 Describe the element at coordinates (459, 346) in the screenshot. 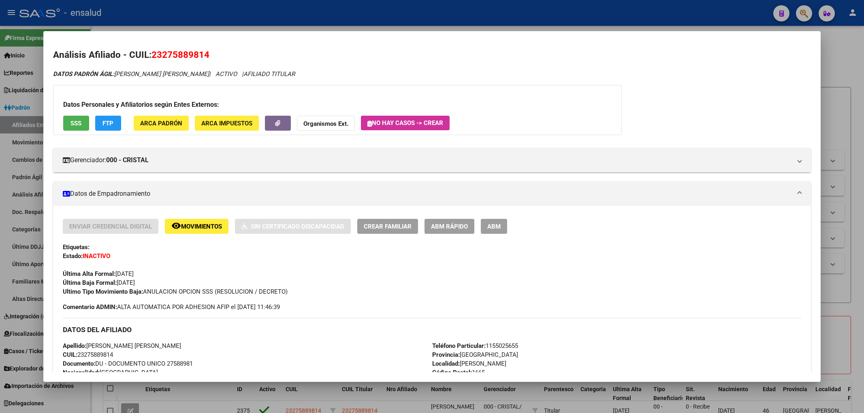

I see `strong: Teléfono Particular:` at that location.